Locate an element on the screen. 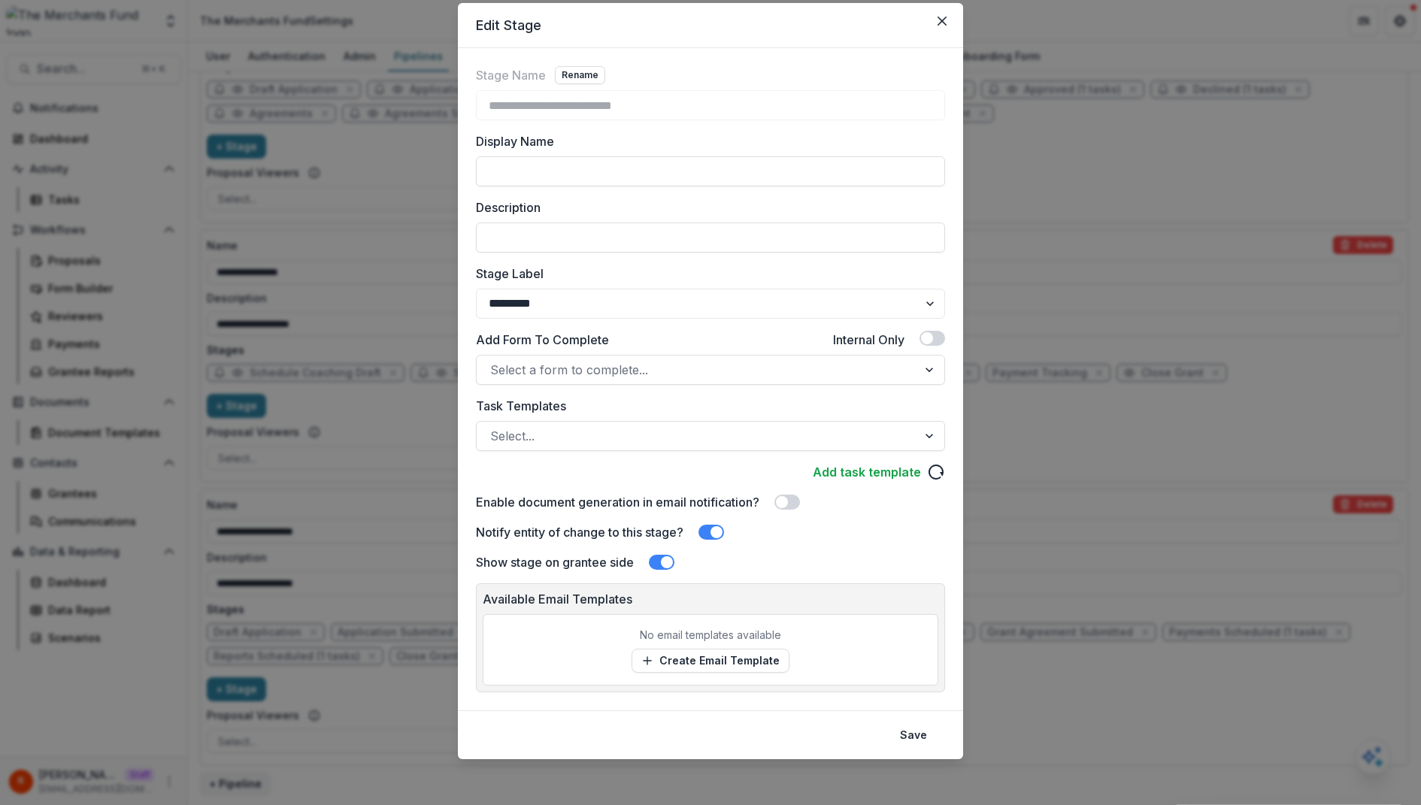 This screenshot has width=1421, height=805. a: Create Email Template is located at coordinates (711, 661).